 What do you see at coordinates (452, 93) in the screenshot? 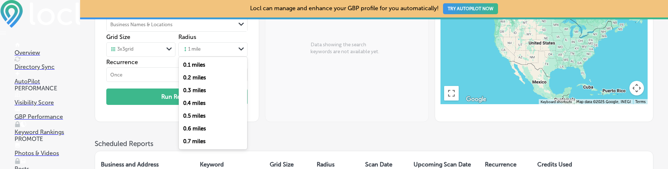
I see `button: Toggle fullscreen view` at bounding box center [452, 93].